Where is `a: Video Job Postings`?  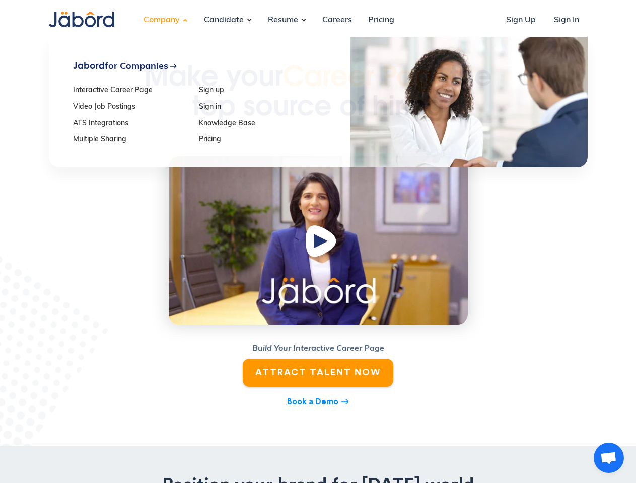 a: Video Job Postings is located at coordinates (132, 107).